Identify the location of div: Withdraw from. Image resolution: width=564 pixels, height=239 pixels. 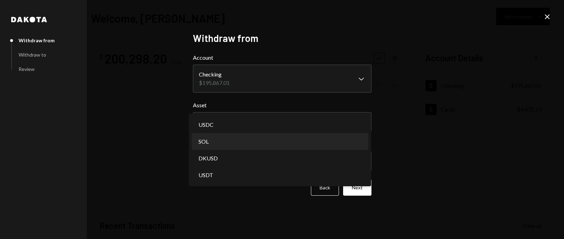
(36, 40).